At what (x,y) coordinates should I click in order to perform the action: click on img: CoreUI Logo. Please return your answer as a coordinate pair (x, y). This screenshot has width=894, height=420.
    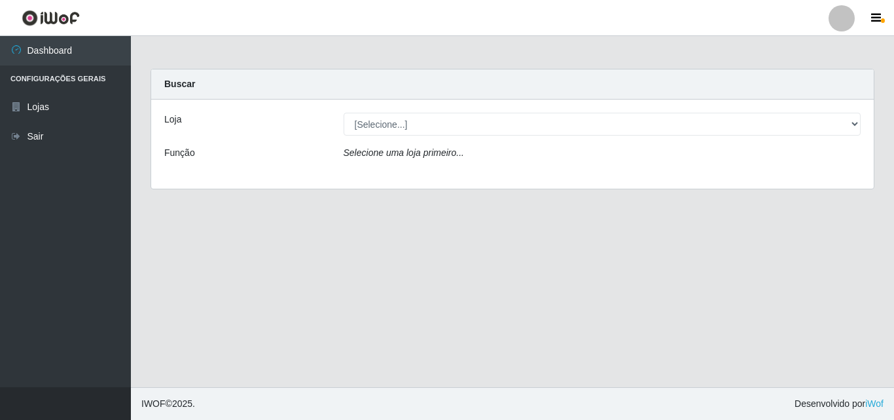
    Looking at the image, I should click on (50, 18).